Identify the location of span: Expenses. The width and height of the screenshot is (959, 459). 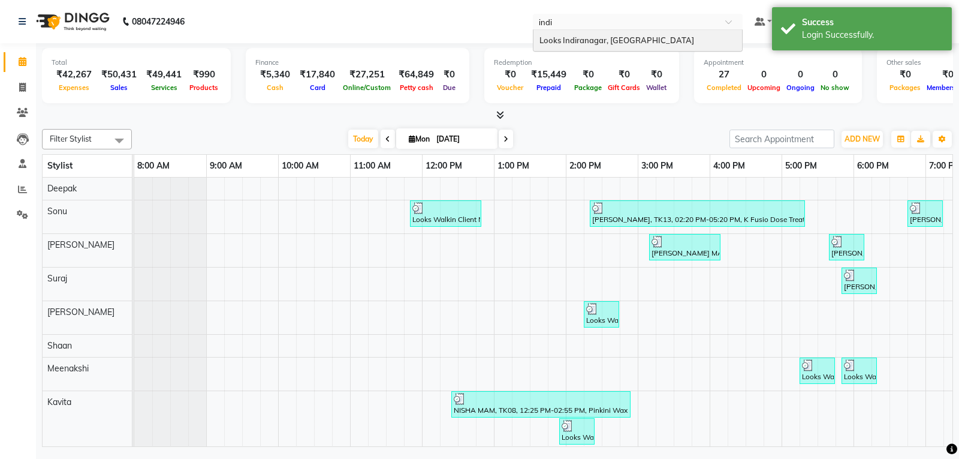
(74, 88).